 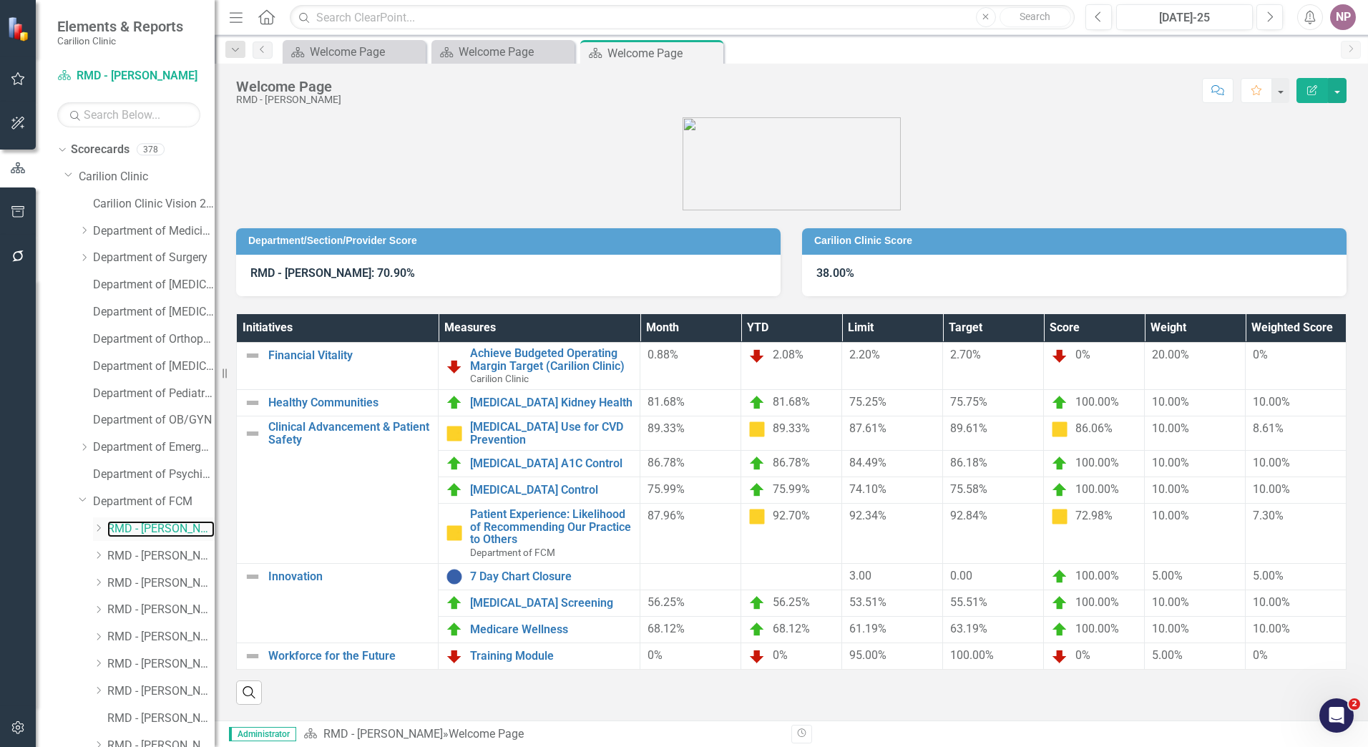 I want to click on span: 86.78%, so click(x=666, y=462).